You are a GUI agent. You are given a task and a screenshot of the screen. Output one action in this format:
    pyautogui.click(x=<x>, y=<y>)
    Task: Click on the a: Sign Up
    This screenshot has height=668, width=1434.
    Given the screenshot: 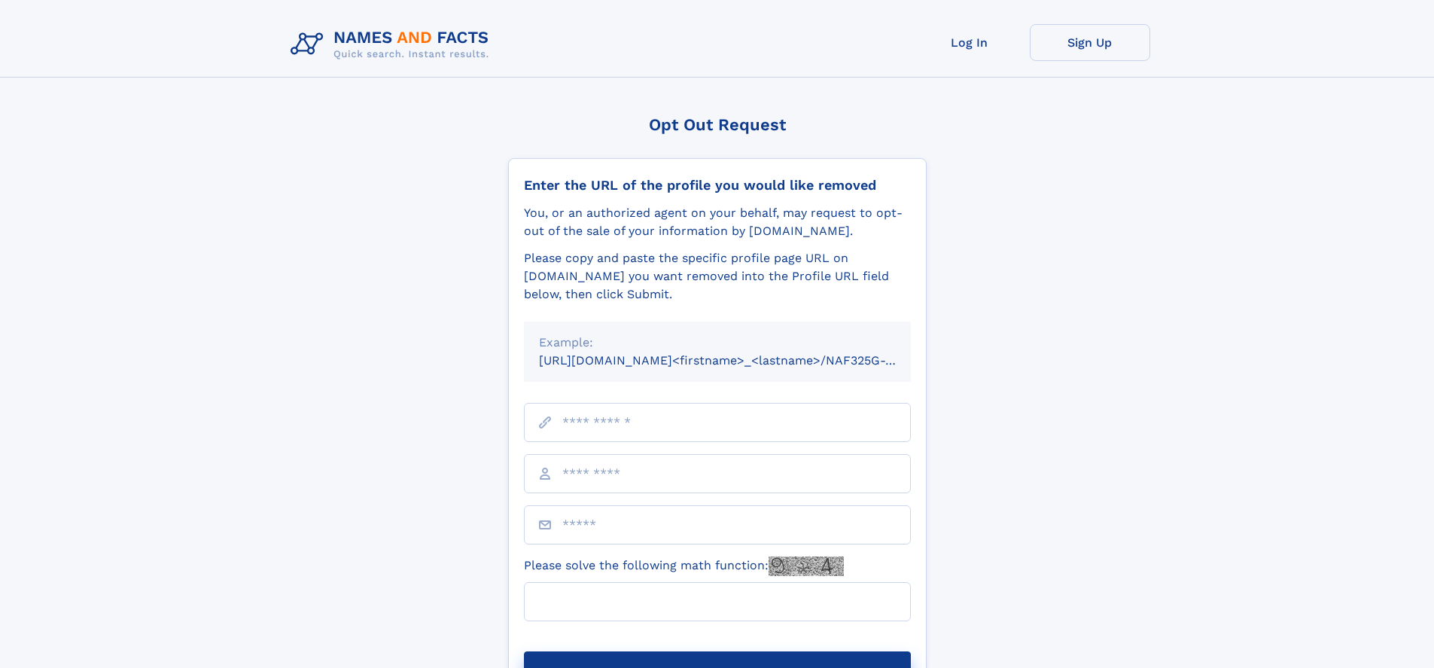 What is the action you would take?
    pyautogui.click(x=1090, y=42)
    